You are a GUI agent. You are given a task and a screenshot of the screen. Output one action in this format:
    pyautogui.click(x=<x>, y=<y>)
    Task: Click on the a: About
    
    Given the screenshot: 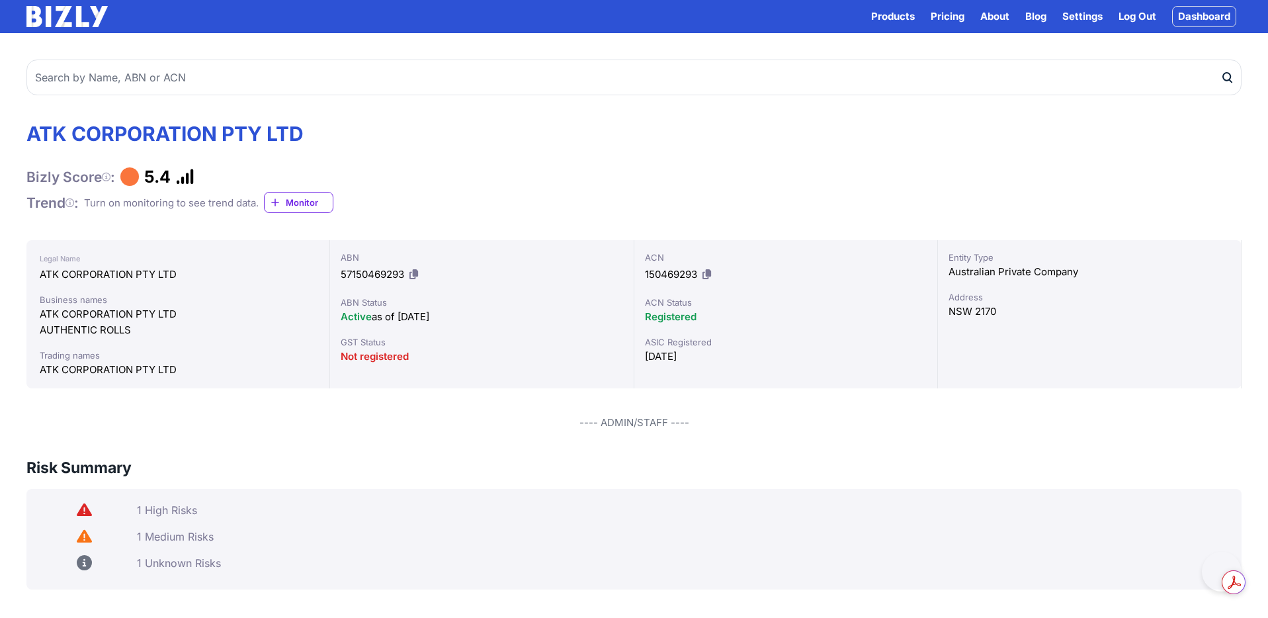 What is the action you would take?
    pyautogui.click(x=995, y=17)
    